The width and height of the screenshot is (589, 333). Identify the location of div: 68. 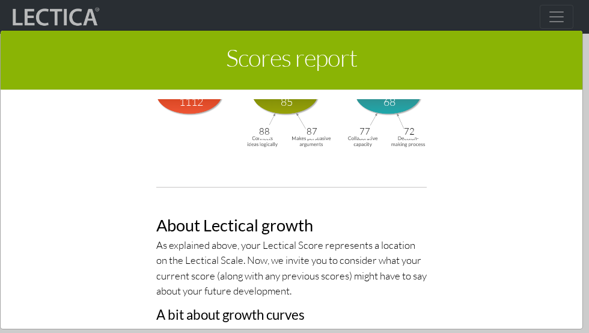
(390, 102).